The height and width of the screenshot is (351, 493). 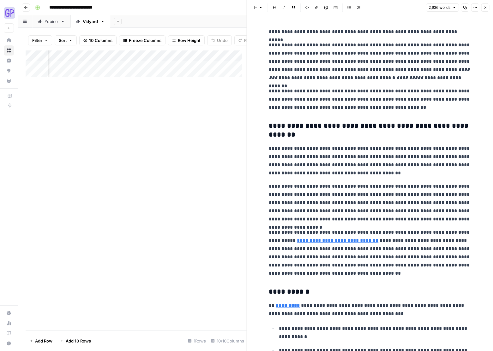 I want to click on a: Learning Hub, so click(x=9, y=334).